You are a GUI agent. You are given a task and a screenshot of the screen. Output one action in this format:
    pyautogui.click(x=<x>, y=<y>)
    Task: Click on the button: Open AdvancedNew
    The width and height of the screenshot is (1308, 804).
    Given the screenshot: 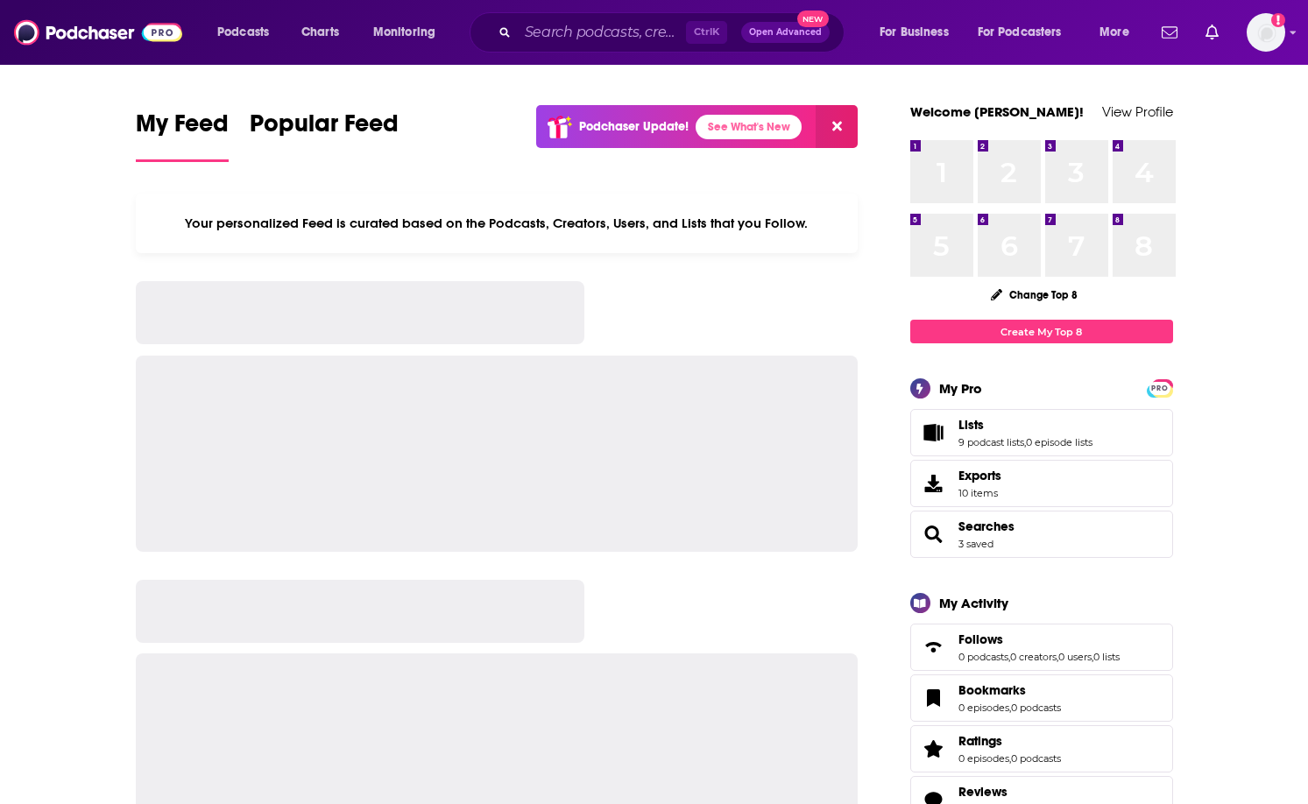 What is the action you would take?
    pyautogui.click(x=785, y=32)
    